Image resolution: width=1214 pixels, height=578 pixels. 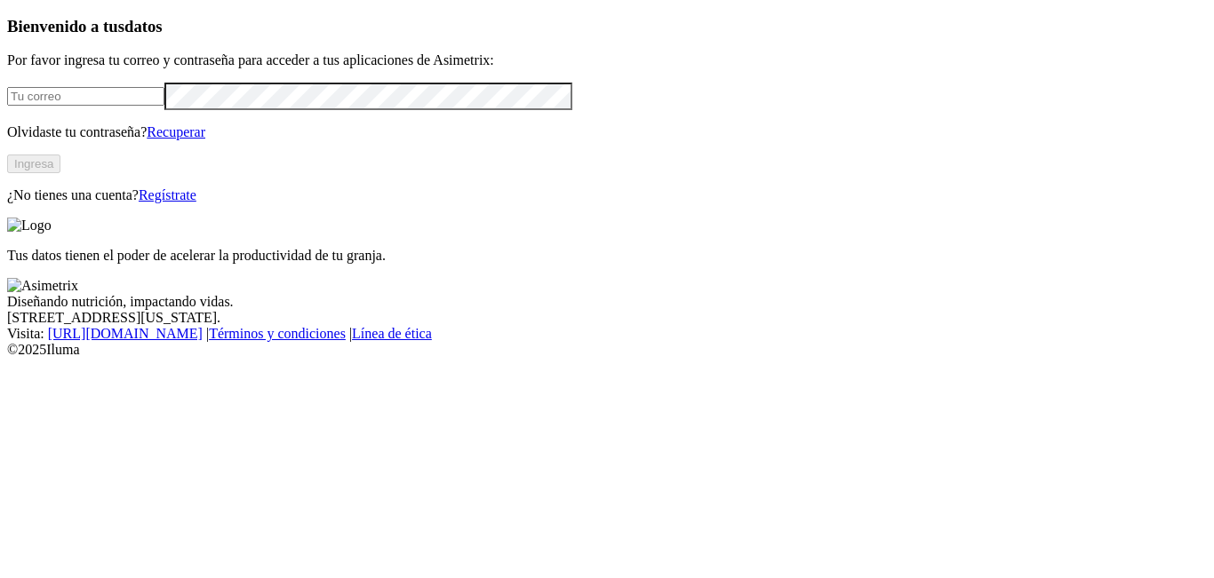 I want to click on div: © 2025 Iluma, so click(x=607, y=350).